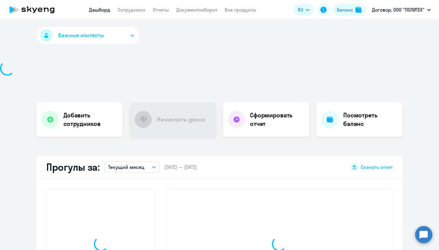 The image size is (439, 250). What do you see at coordinates (131, 10) in the screenshot?
I see `a: Сотрудники` at bounding box center [131, 10].